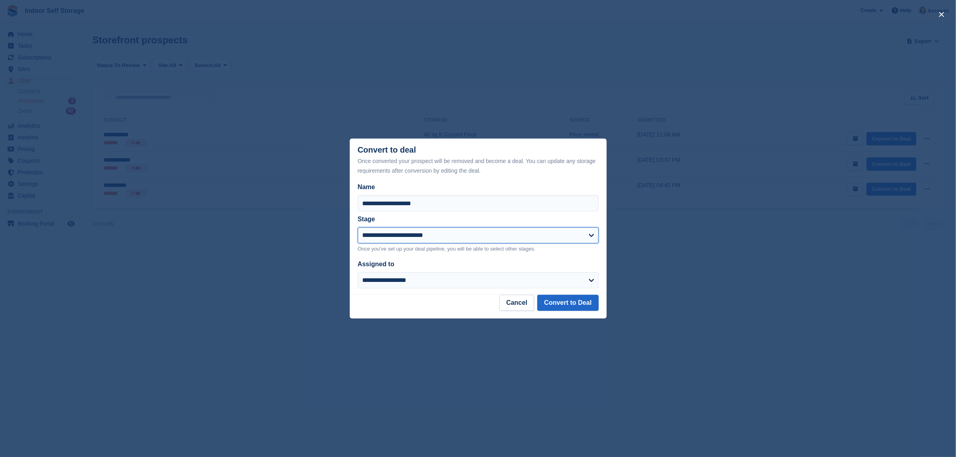  I want to click on div: Convert to deal, so click(478, 160).